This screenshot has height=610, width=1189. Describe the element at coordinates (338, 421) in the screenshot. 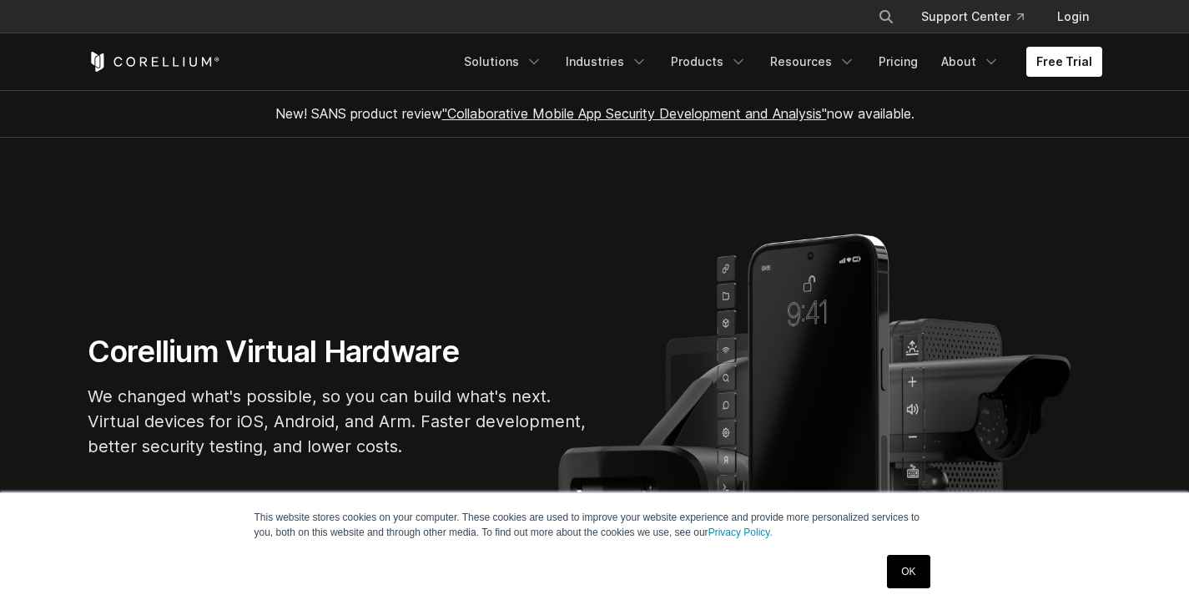

I see `p: We changed what's possible, so you can build what's next. Virtual devices for iOS, Android, and A...` at that location.